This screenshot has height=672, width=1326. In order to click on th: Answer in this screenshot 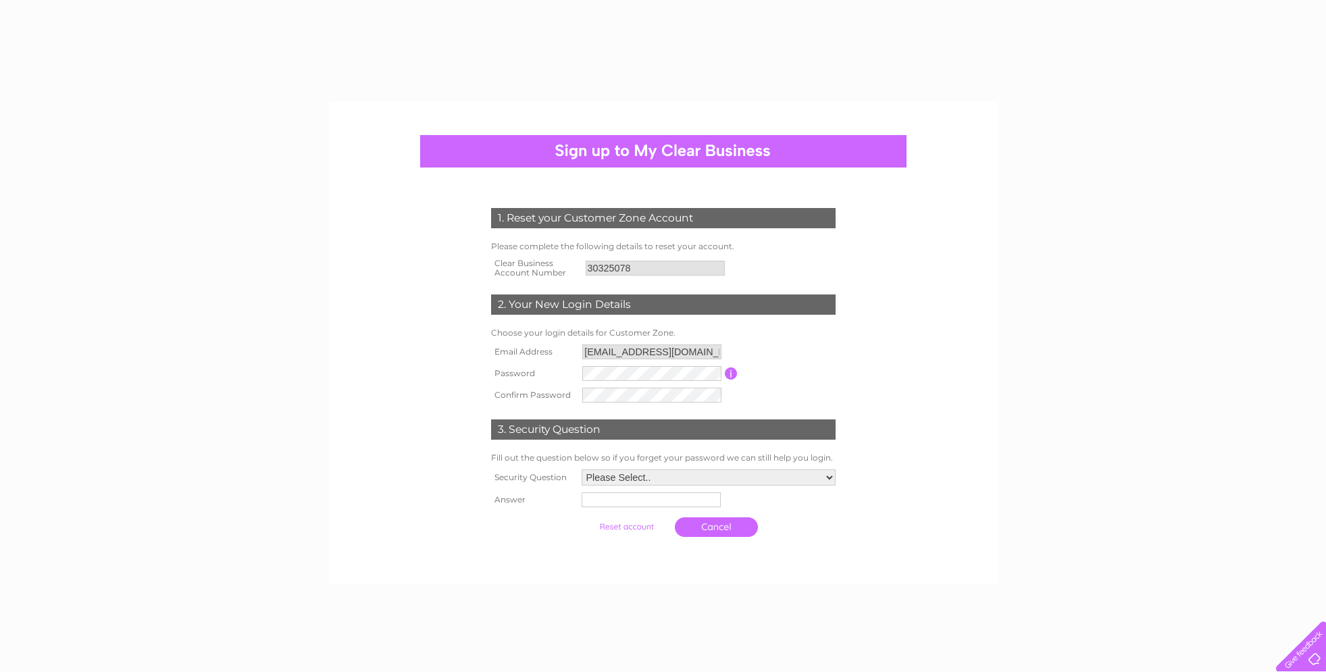, I will do `click(533, 500)`.